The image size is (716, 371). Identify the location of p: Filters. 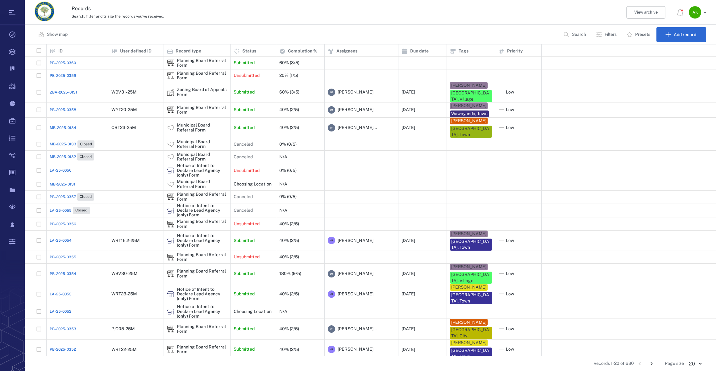
(610, 35).